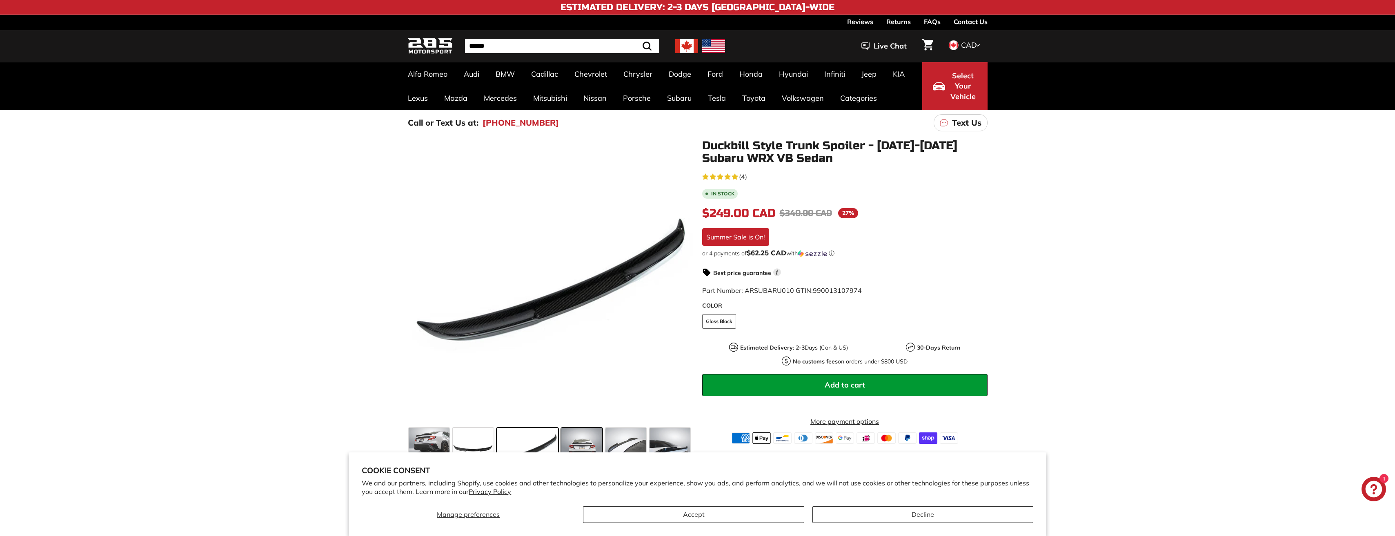 The width and height of the screenshot is (1395, 536). What do you see at coordinates (884, 46) in the screenshot?
I see `button: Live Chat` at bounding box center [884, 46].